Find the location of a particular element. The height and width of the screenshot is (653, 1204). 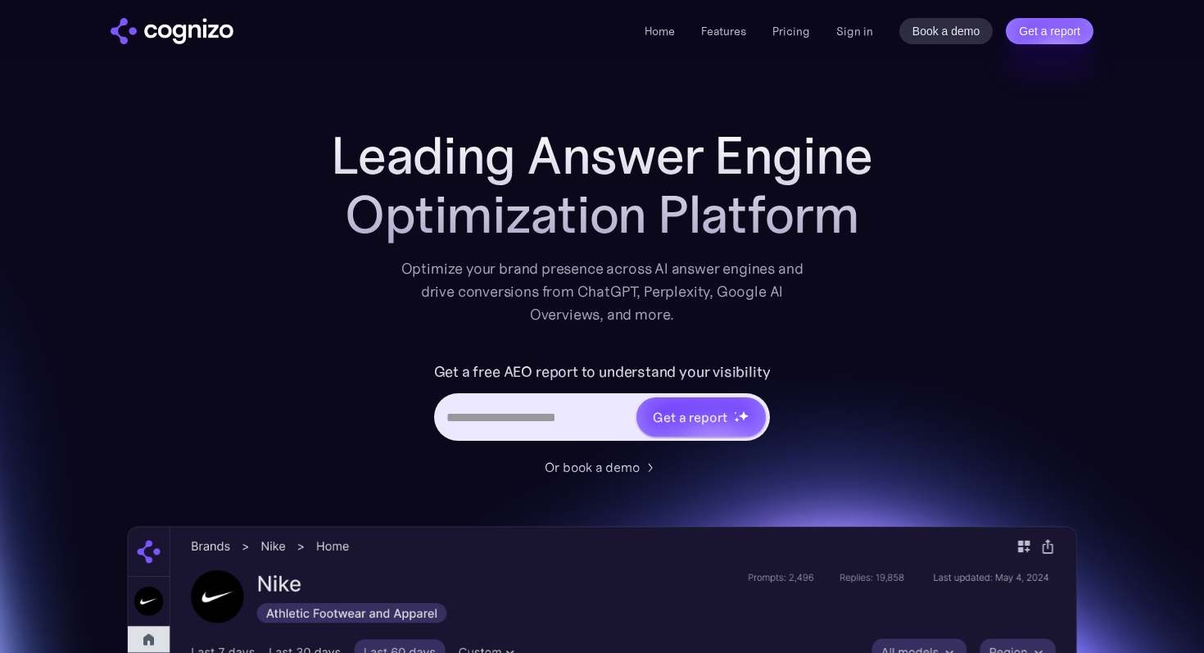

a: Book a demo is located at coordinates (946, 31).